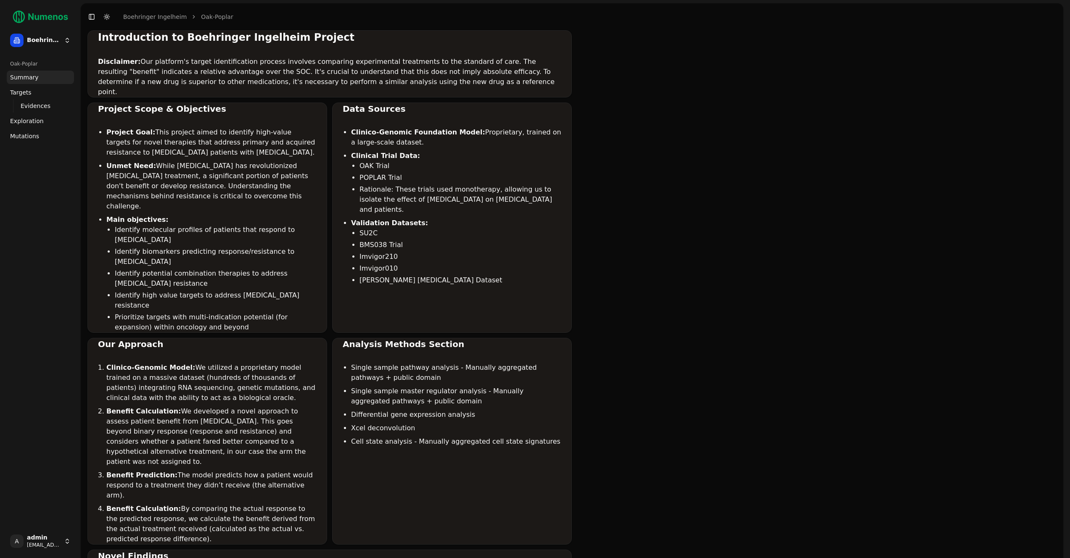 The image size is (1070, 558). I want to click on span: A, so click(17, 541).